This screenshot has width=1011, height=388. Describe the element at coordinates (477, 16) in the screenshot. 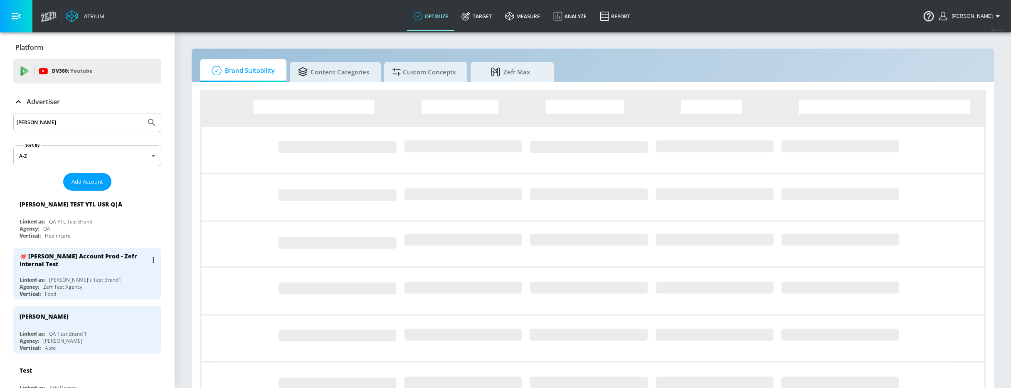

I see `a: Target` at that location.